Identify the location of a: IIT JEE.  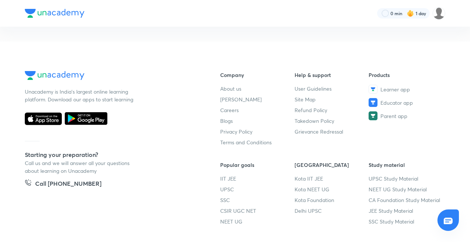
(257, 179).